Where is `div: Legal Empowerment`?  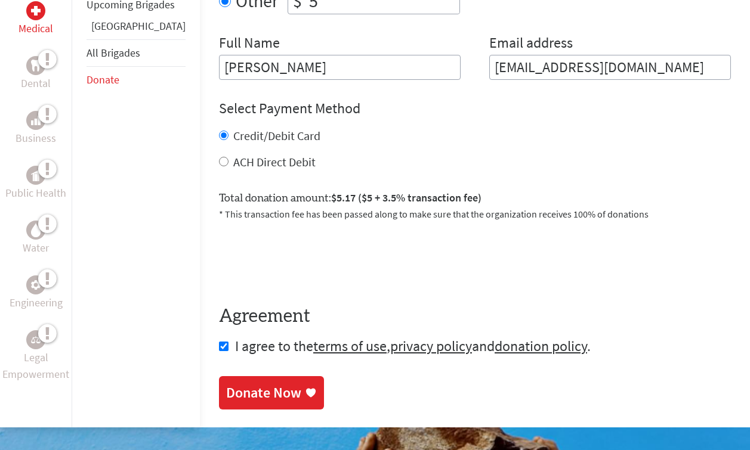
div: Legal Empowerment is located at coordinates (36, 340).